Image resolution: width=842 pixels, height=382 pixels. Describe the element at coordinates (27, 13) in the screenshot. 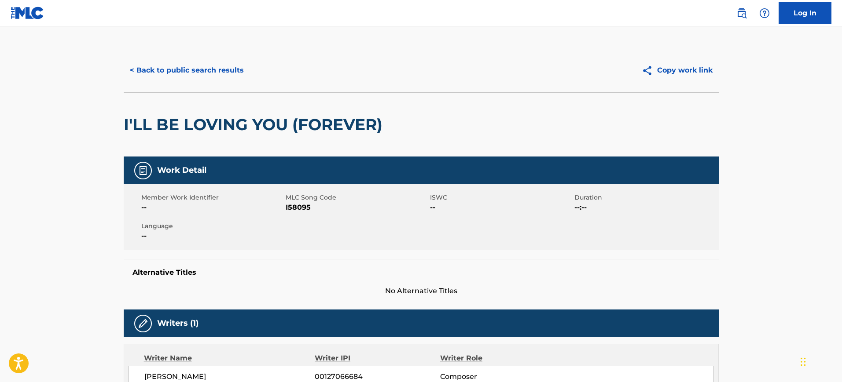

I see `img: MLC Logo` at that location.